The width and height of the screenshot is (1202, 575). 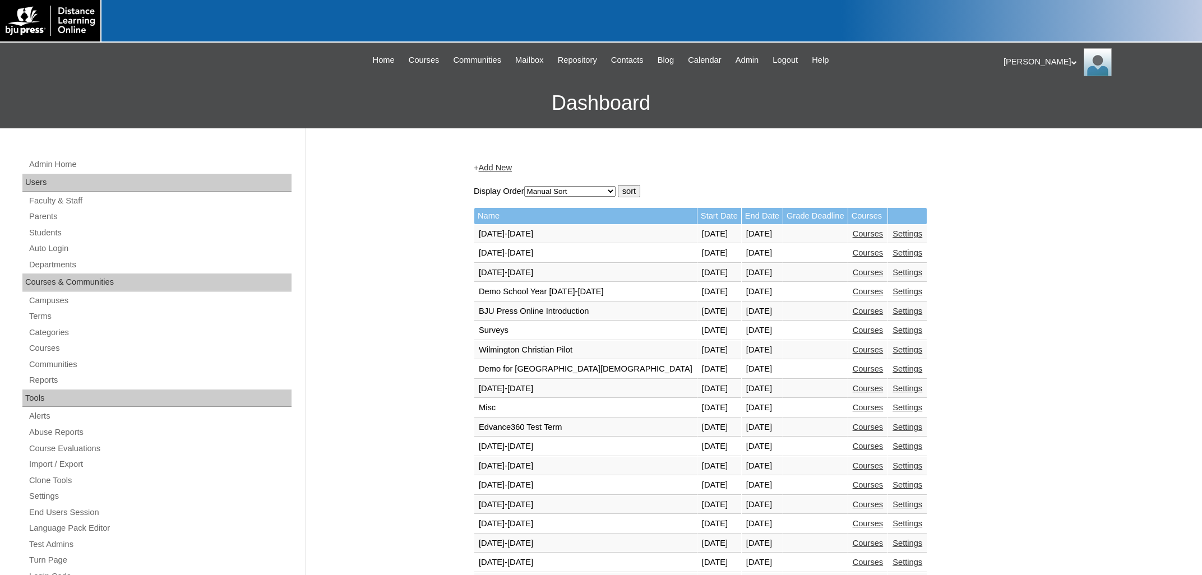 What do you see at coordinates (477, 60) in the screenshot?
I see `span: Communities` at bounding box center [477, 60].